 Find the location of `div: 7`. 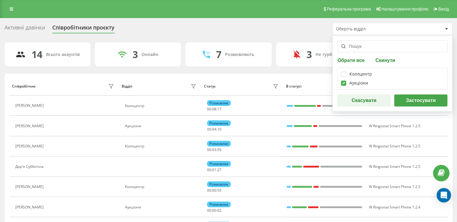

div: 7 is located at coordinates (219, 54).